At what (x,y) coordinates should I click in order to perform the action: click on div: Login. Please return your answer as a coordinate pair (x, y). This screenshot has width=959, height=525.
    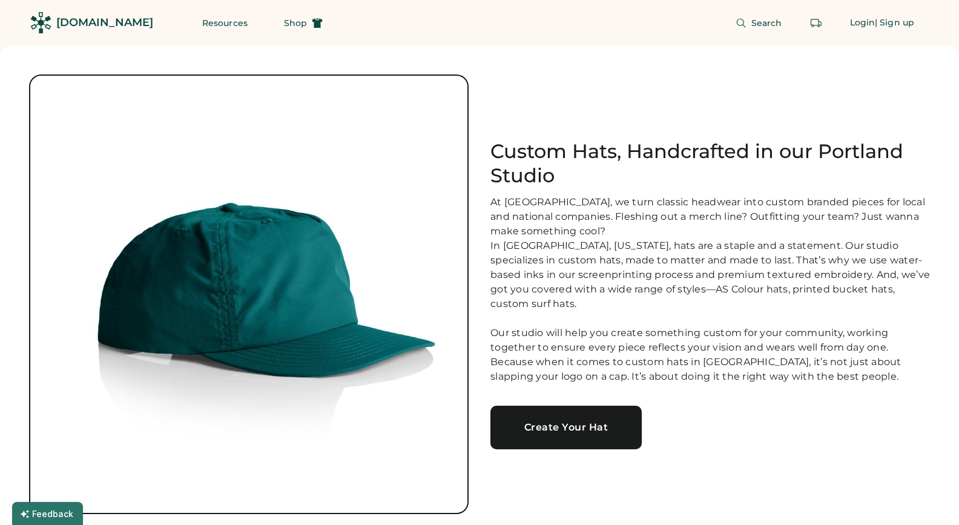
    Looking at the image, I should click on (862, 23).